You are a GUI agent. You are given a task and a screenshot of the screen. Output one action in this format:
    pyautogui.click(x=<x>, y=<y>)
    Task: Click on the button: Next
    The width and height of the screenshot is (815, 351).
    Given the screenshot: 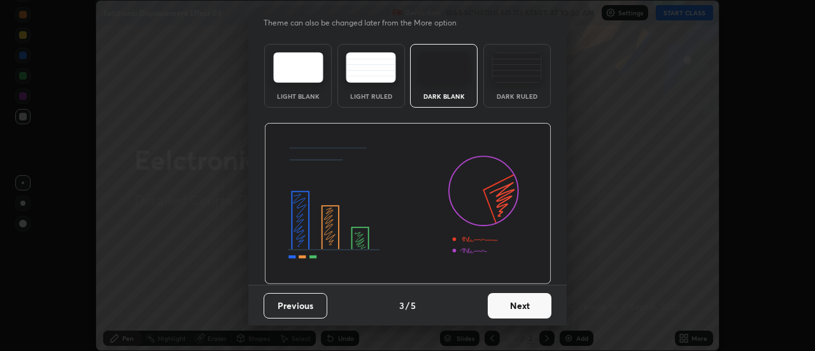 What is the action you would take?
    pyautogui.click(x=520, y=306)
    